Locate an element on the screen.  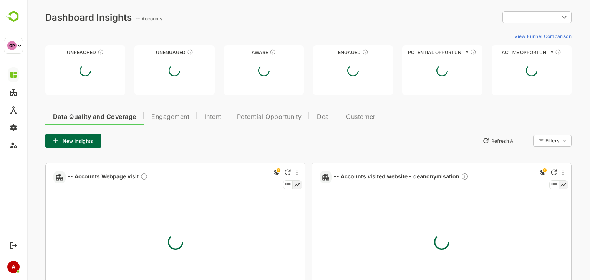
div: Dashboard Insights is located at coordinates (61, 17).